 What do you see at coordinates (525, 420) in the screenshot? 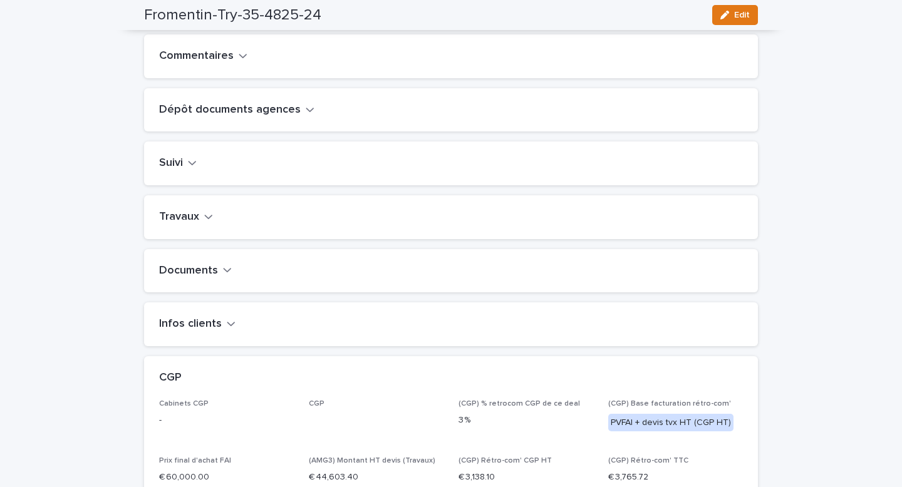
I see `p: 3 %` at bounding box center [525, 420].